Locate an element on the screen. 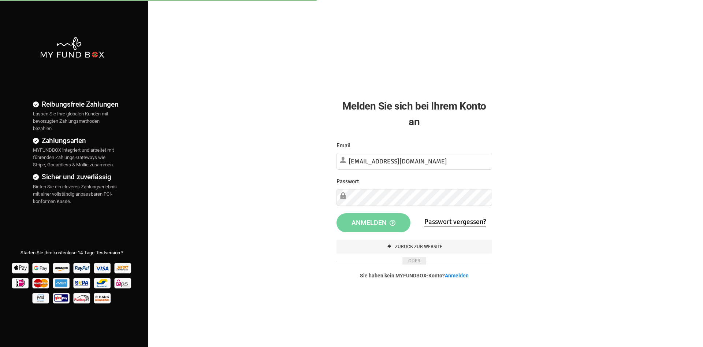  label: Passwort is located at coordinates (348, 181).